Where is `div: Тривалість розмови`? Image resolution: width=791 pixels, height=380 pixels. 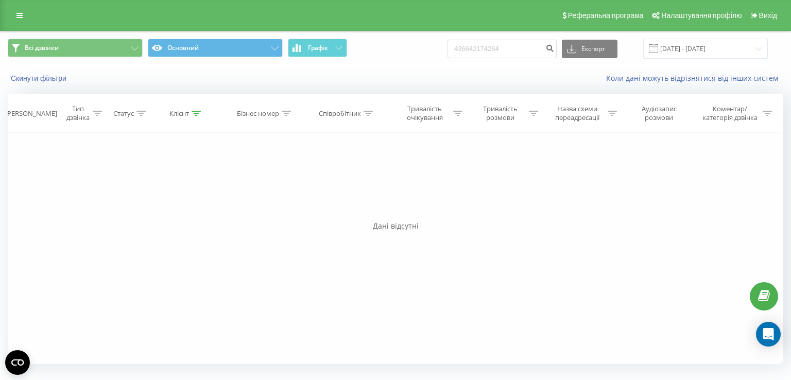
div: Тривалість розмови is located at coordinates (500, 113).